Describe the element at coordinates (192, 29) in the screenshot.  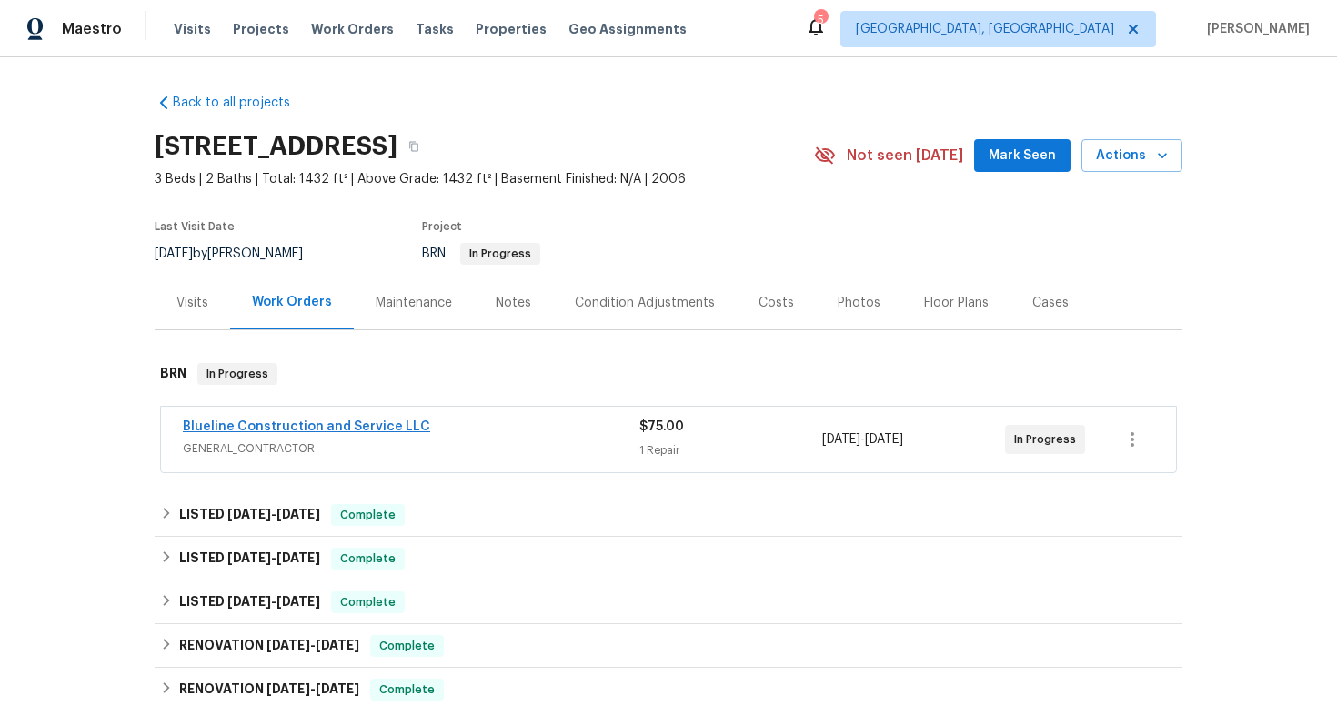
I see `span: Visits` at that location.